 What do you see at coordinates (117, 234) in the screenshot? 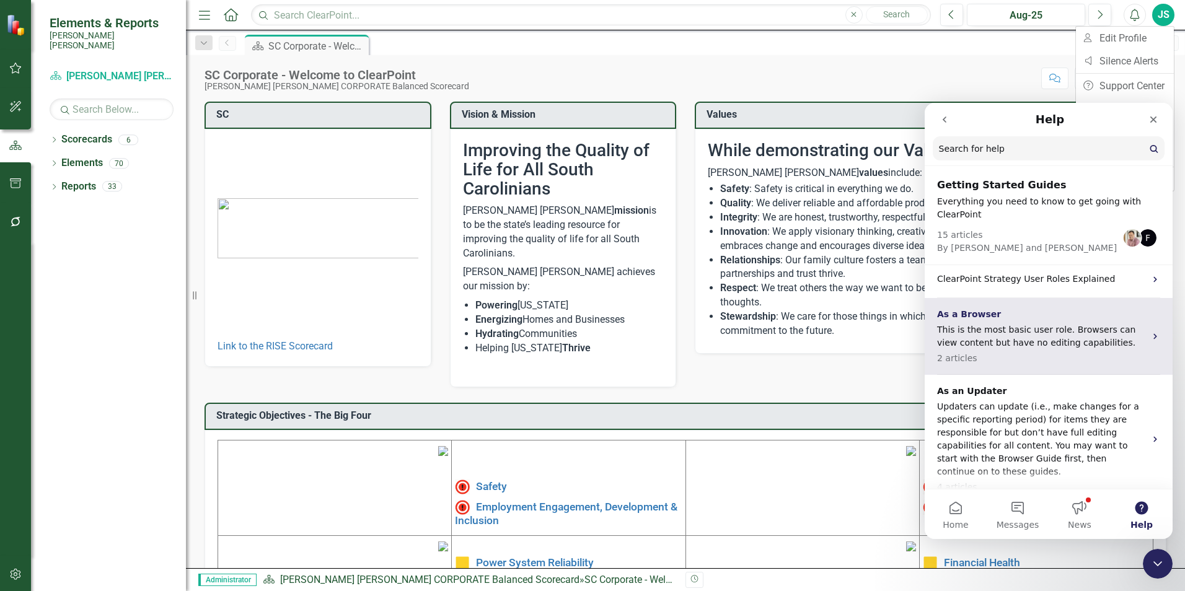
I see `p: This is the most basic user role. Browsers can view content but have no editing capabilities.` at bounding box center [117, 234].